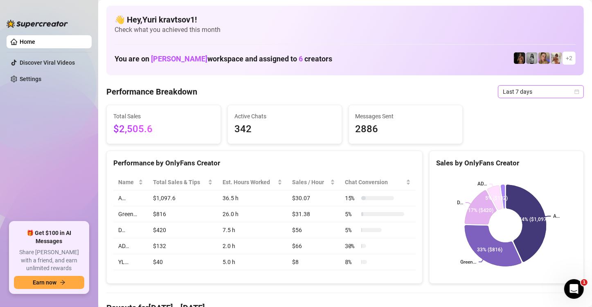 This screenshot has height=307, width=592. What do you see at coordinates (314, 262) in the screenshot?
I see `td: $8` at bounding box center [314, 262].